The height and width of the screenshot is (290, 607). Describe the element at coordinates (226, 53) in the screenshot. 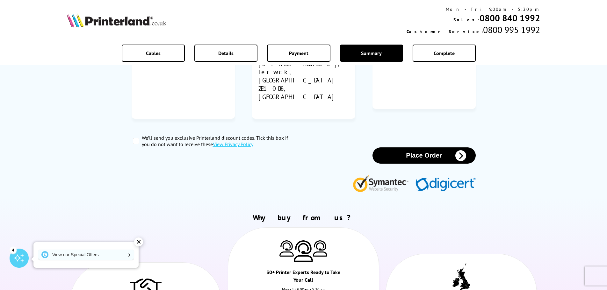

I see `span: Details` at that location.